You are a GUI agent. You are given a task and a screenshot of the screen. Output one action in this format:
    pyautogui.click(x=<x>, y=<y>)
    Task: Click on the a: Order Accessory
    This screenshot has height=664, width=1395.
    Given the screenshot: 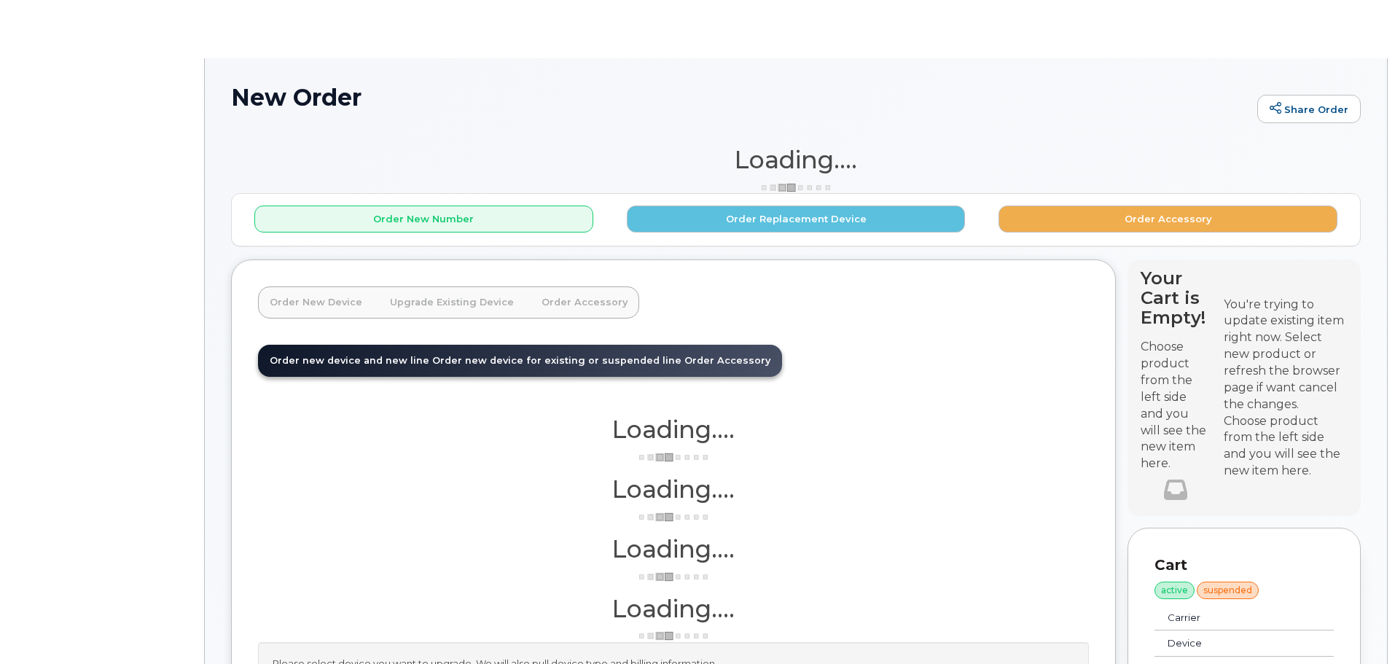 What is the action you would take?
    pyautogui.click(x=585, y=303)
    